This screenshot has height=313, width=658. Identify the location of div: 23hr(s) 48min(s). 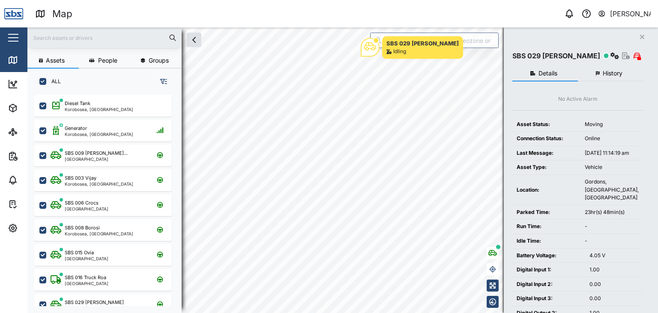
(612, 212).